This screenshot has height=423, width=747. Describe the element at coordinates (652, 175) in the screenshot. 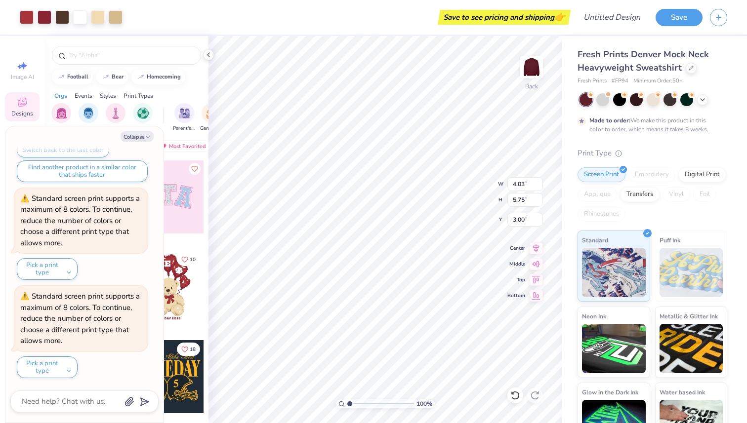

I see `div: Embroidery` at that location.